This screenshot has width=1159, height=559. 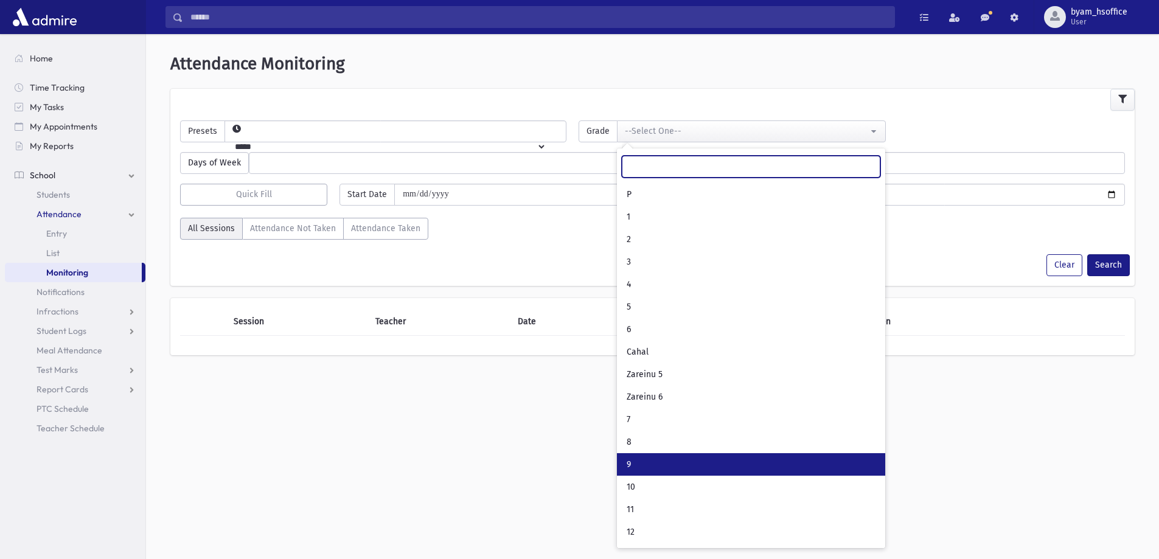 I want to click on span: 9, so click(x=628, y=465).